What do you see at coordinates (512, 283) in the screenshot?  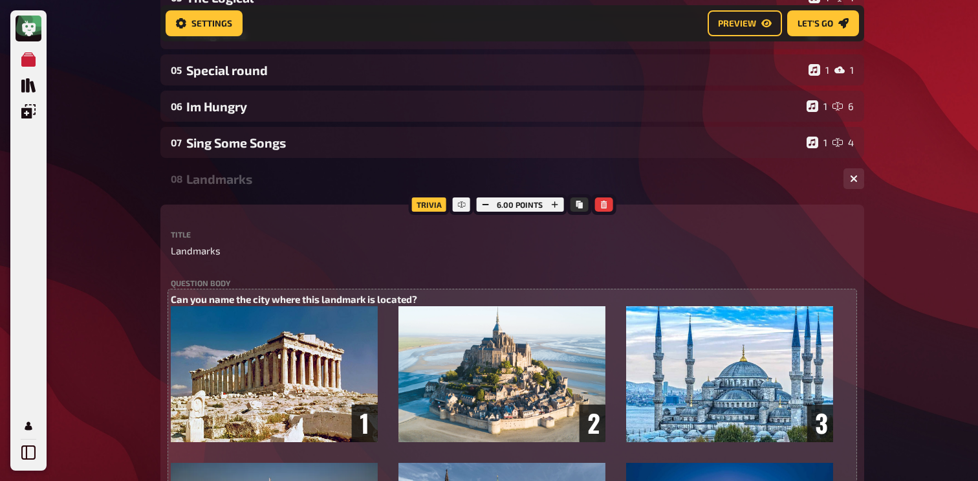 I see `label: Question body` at bounding box center [512, 283].